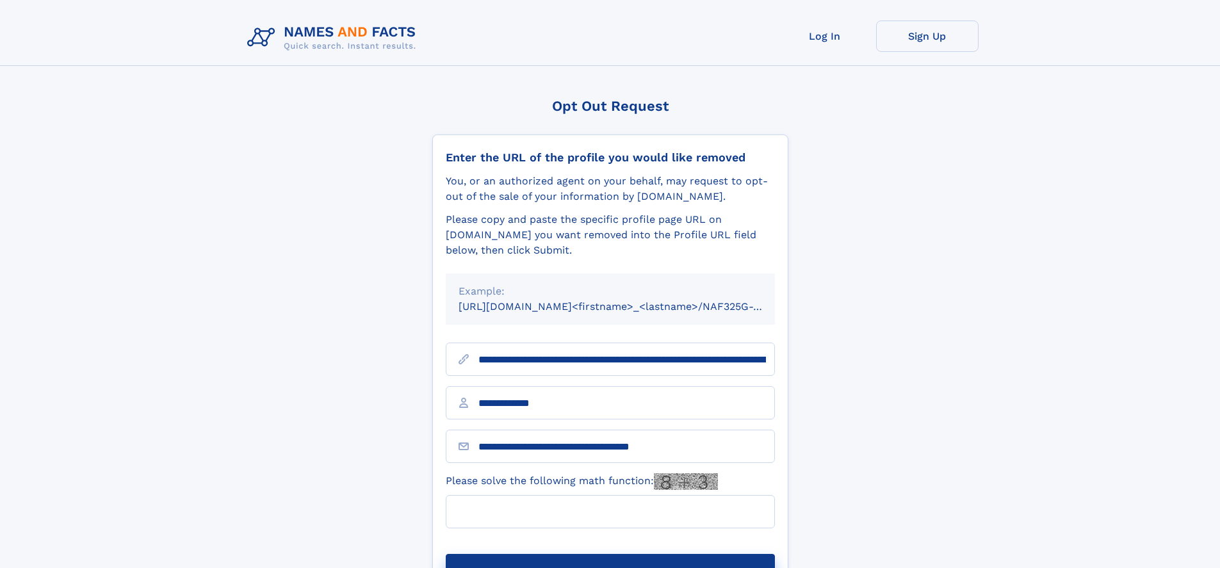 This screenshot has width=1220, height=568. I want to click on a: Log In, so click(825, 36).